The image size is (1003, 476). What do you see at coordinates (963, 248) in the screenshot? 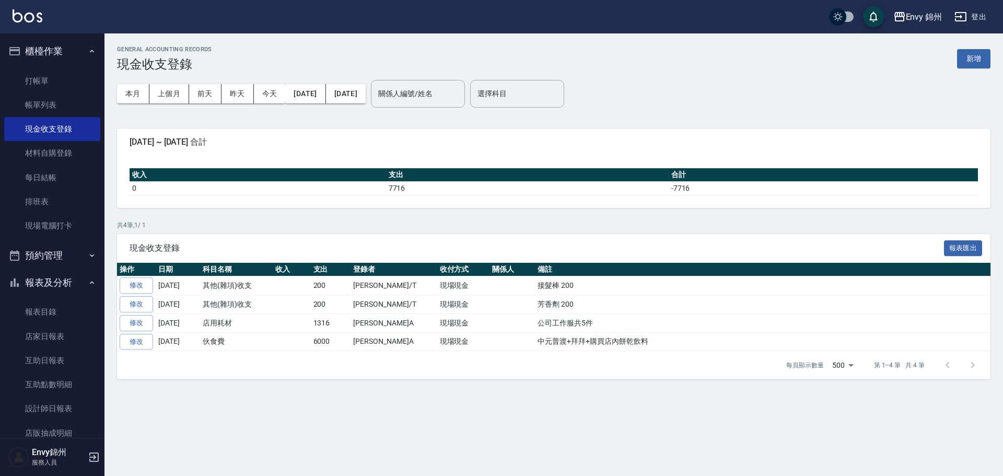
I see `button: 報表匯出` at bounding box center [963, 248].